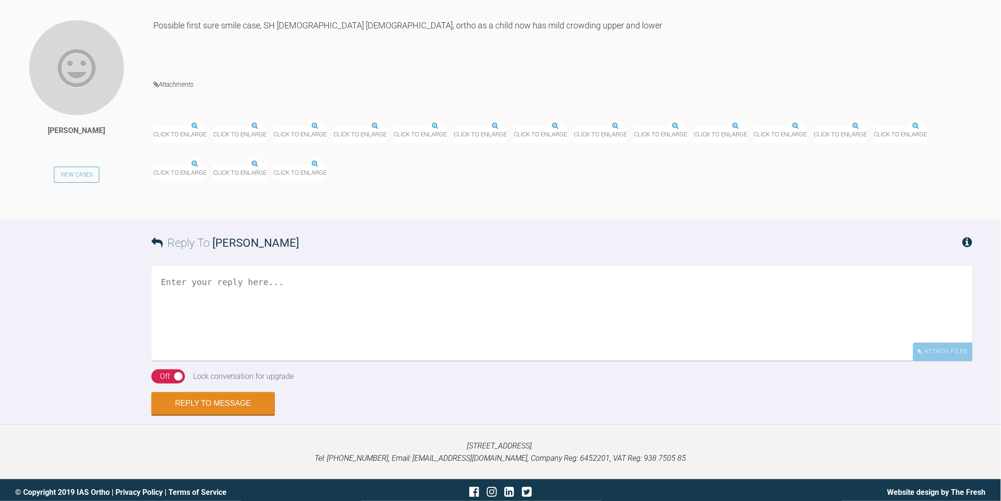  Describe the element at coordinates (943, 351) in the screenshot. I see `div: Attach Files` at that location.